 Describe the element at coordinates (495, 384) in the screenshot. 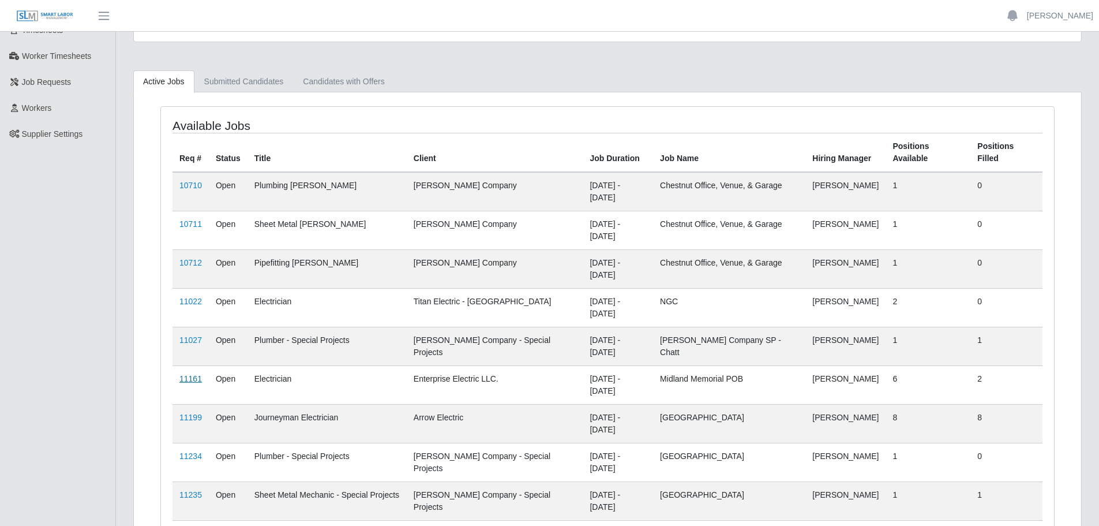

I see `td: Enterprise Electric LLC.` at that location.